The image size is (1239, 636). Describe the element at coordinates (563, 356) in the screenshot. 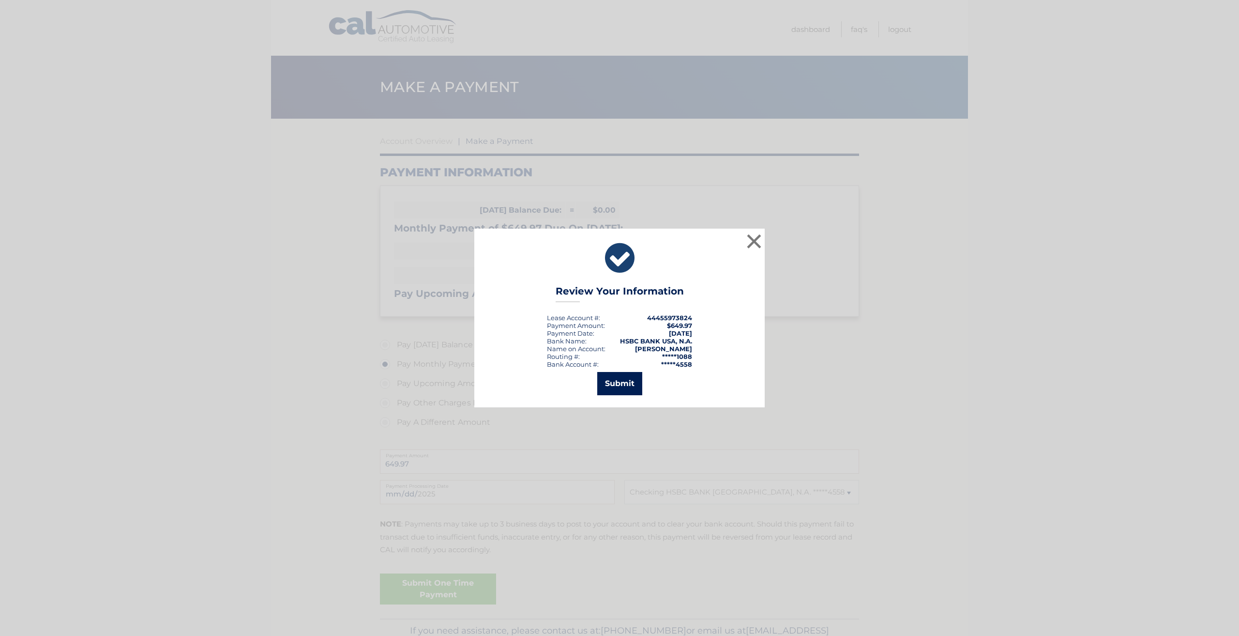

I see `div: Routing #:` at that location.